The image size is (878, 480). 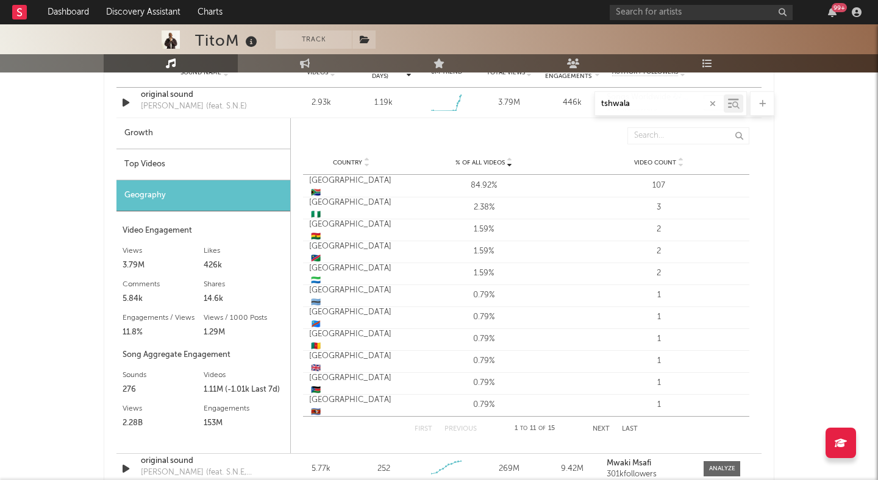 I want to click on div: 84.92%, so click(x=483, y=186).